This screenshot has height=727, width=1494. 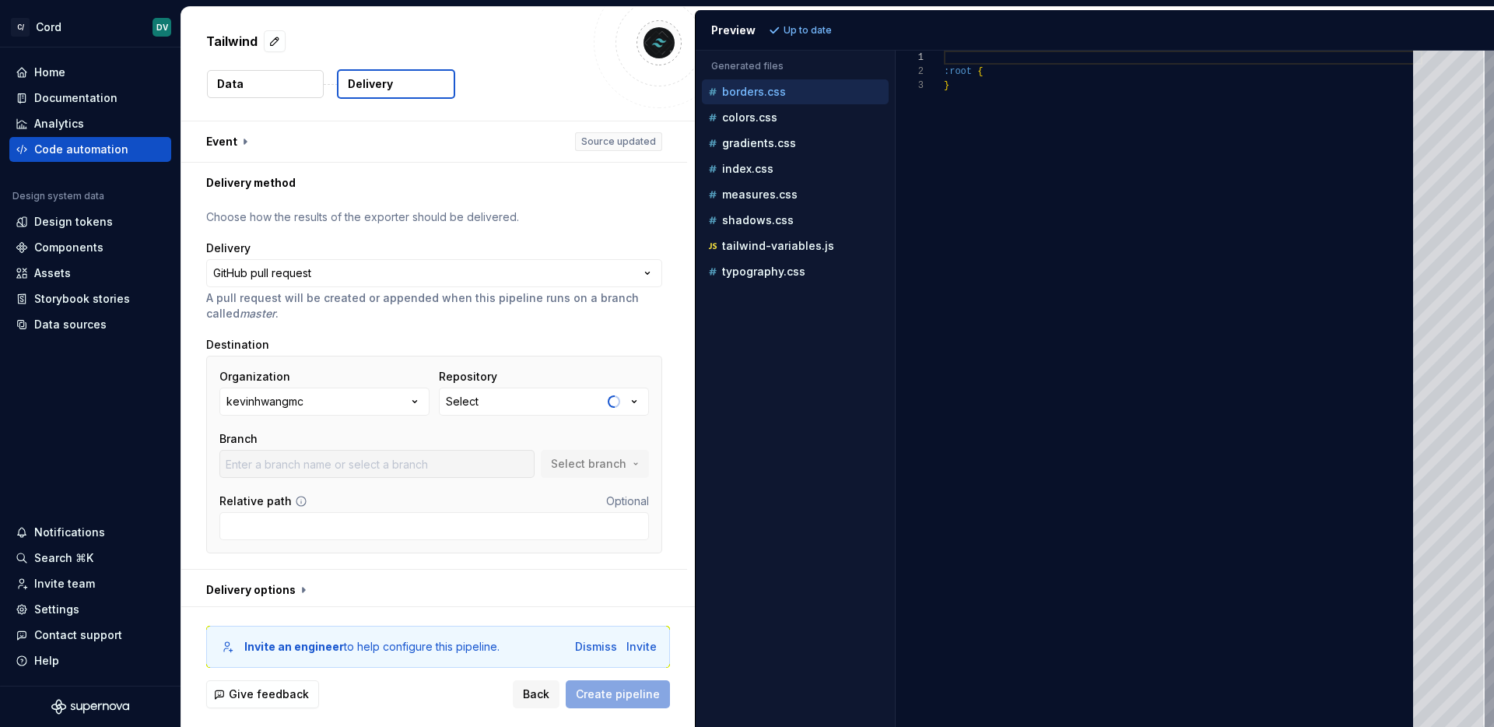 What do you see at coordinates (78, 635) in the screenshot?
I see `div: Contact support` at bounding box center [78, 635].